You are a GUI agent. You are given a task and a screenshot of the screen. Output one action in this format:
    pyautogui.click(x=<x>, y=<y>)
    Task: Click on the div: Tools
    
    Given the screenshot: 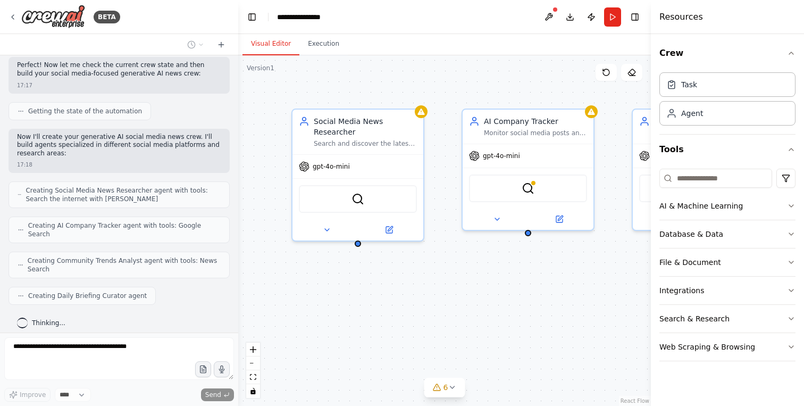 What is the action you would take?
    pyautogui.click(x=727, y=267)
    